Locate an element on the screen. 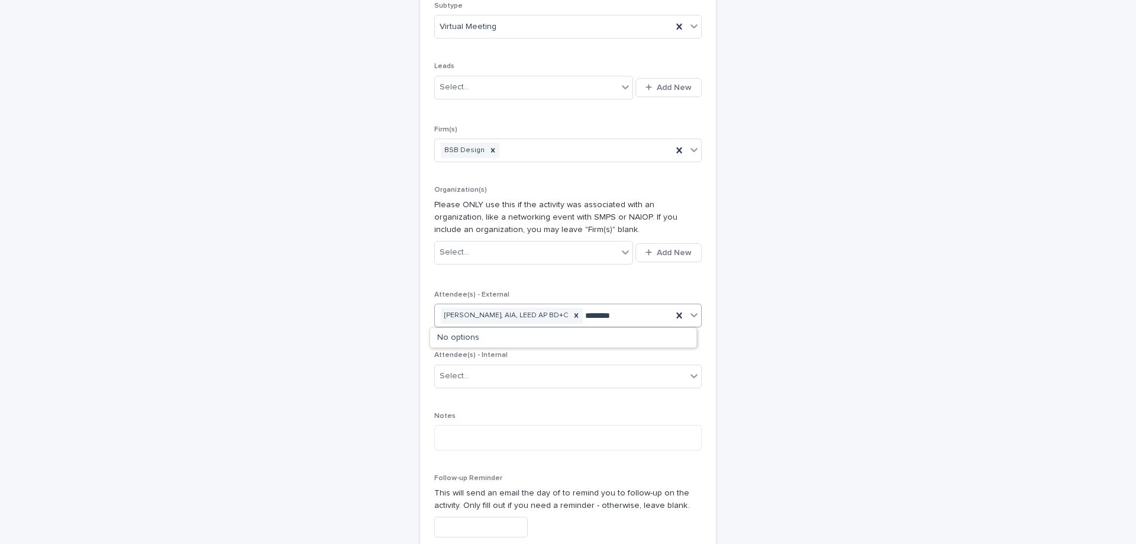  span: Attendee(s) - External is located at coordinates (472, 295).